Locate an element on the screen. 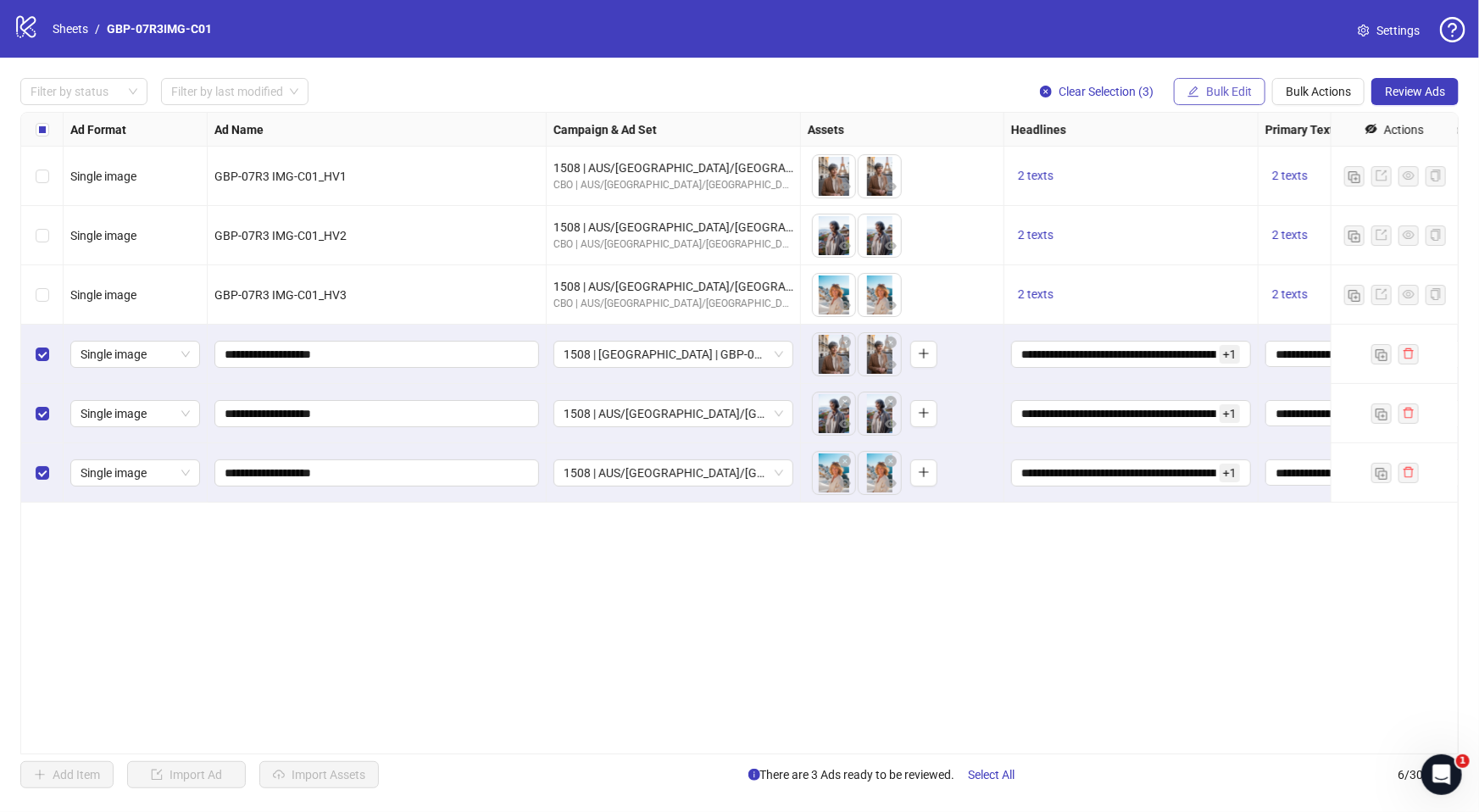  button: Import Ad is located at coordinates (187, 775).